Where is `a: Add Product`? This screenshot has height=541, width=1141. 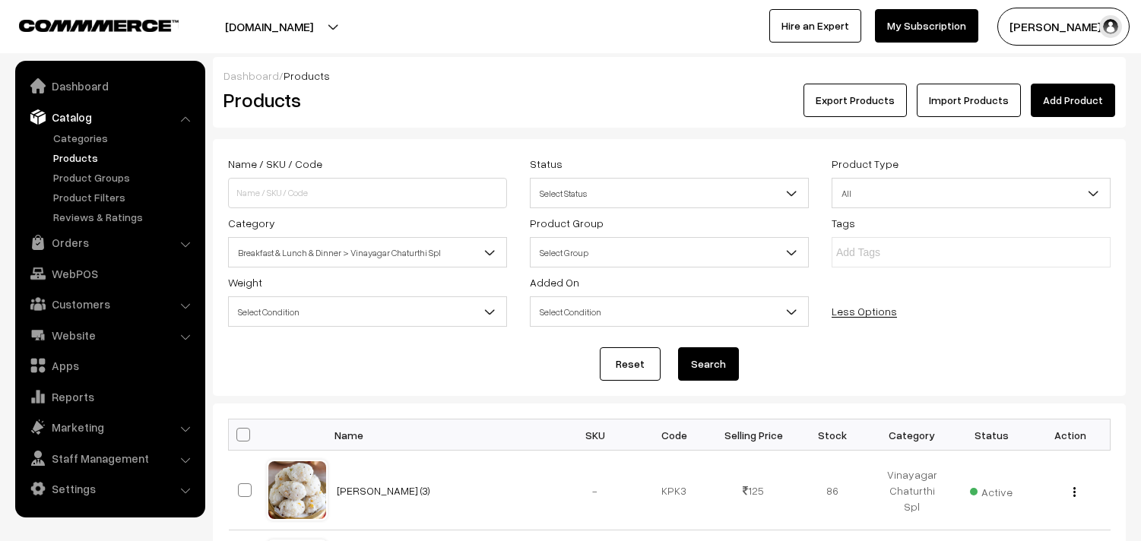 a: Add Product is located at coordinates (1073, 100).